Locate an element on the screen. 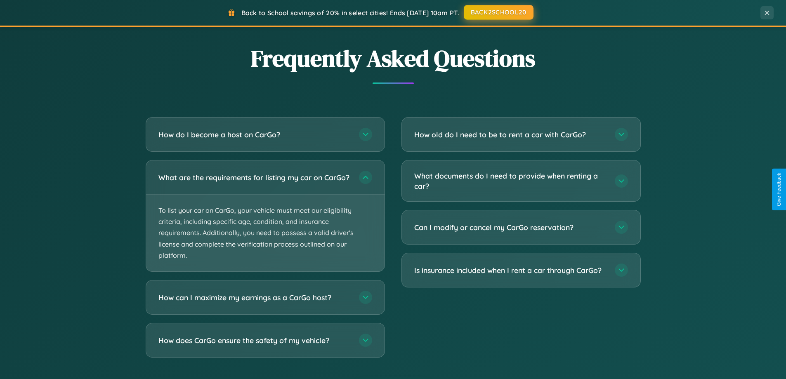 The image size is (786, 379). h3: Can I modify or cancel my CarGo reservation? is located at coordinates (510, 227).